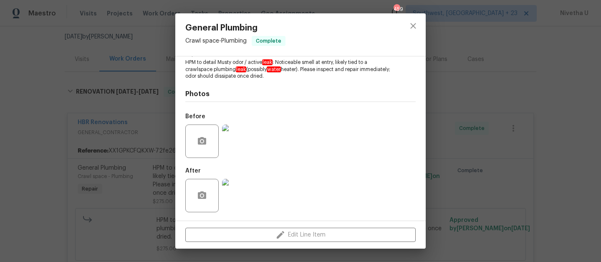  What do you see at coordinates (396, 9) in the screenshot?
I see `div: 459` at bounding box center [396, 9].